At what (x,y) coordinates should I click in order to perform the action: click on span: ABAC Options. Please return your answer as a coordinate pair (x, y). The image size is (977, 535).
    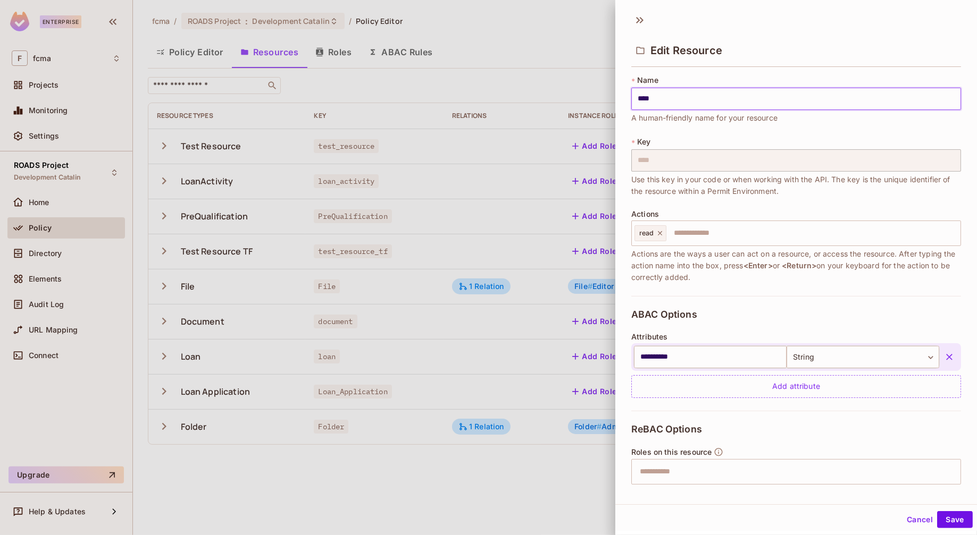
    Looking at the image, I should click on (664, 315).